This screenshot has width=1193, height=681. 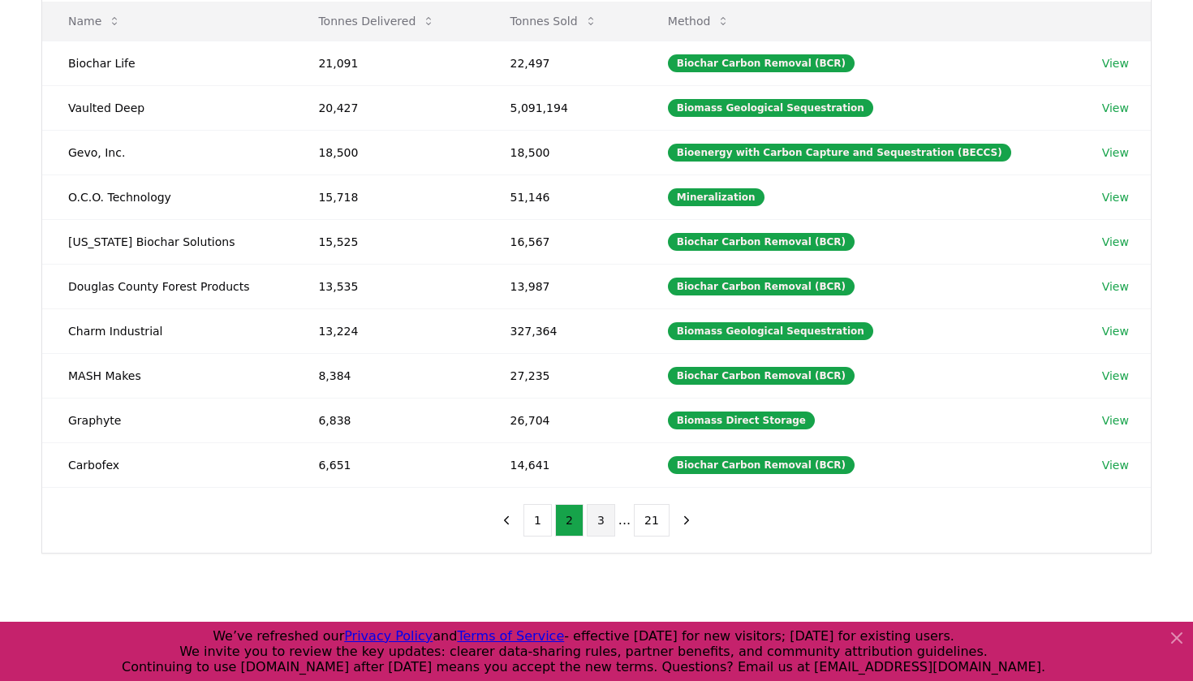 I want to click on td: 21,091, so click(x=388, y=62).